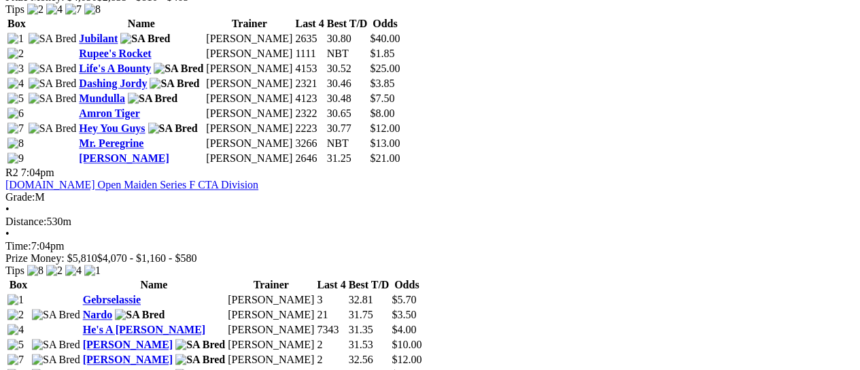 The height and width of the screenshot is (370, 860). What do you see at coordinates (37, 172) in the screenshot?
I see `span: 7:04pm` at bounding box center [37, 172].